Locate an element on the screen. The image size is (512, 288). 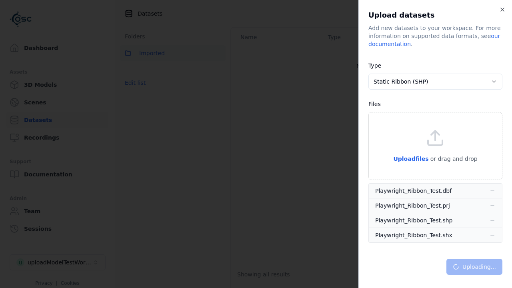
div: Playwright_Ribbon_Test.shx is located at coordinates (414, 235).